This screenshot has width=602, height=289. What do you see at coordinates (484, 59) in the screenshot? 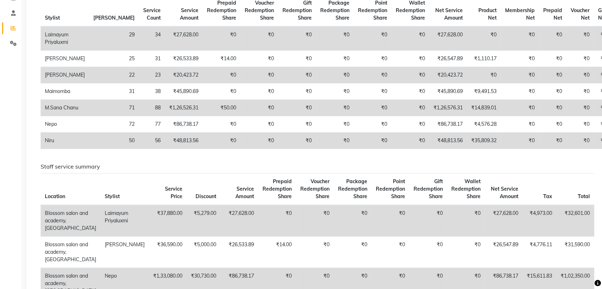
I see `td: ₹1,110.17` at bounding box center [484, 59].